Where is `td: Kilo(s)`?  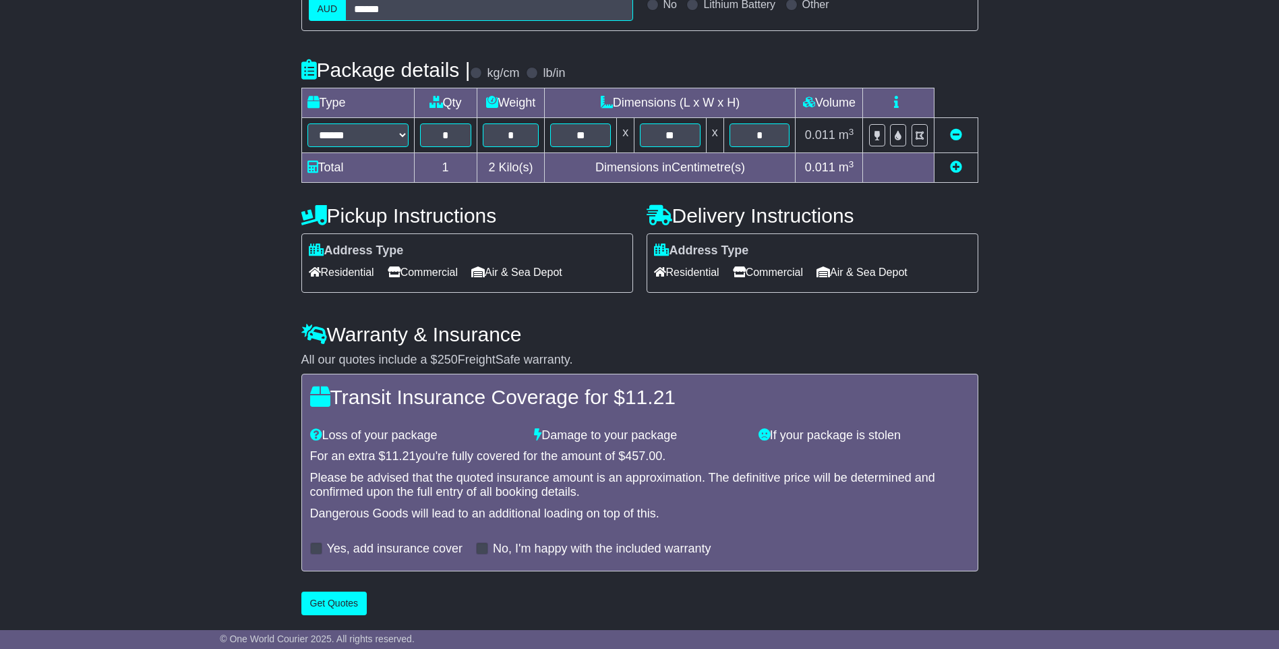 td: Kilo(s) is located at coordinates (510, 168).